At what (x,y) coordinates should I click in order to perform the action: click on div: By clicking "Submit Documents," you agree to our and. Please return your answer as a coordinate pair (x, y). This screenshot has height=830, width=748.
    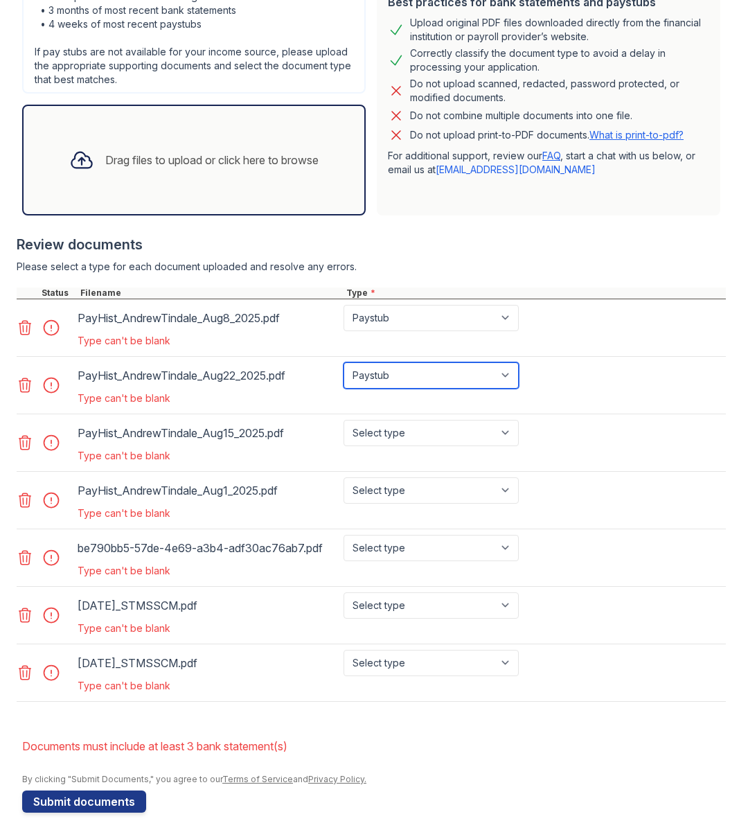
    Looking at the image, I should click on (374, 779).